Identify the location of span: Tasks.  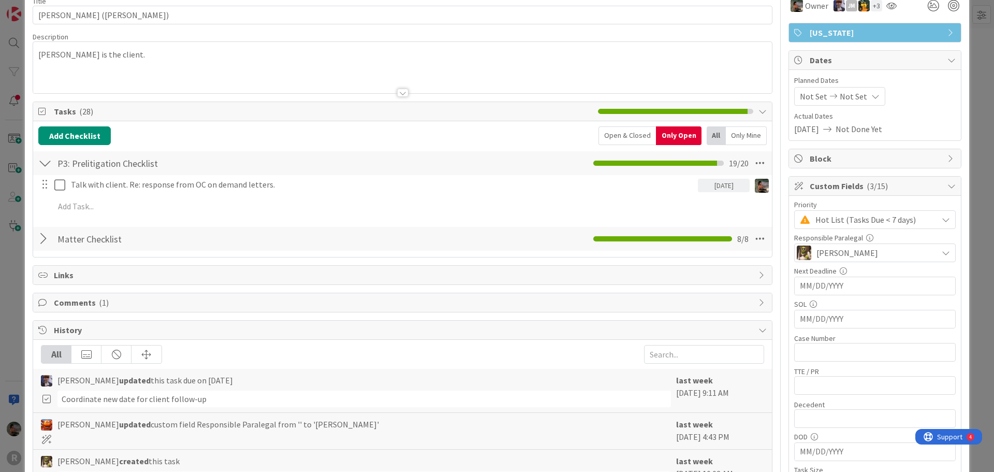
(323, 111).